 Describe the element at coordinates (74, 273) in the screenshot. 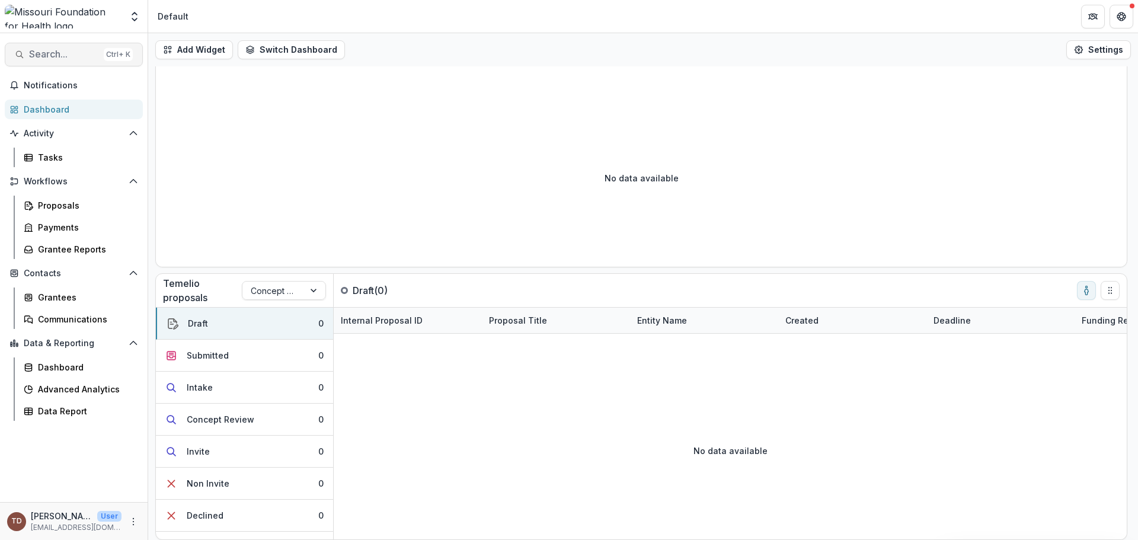

I see `span: Contacts` at that location.